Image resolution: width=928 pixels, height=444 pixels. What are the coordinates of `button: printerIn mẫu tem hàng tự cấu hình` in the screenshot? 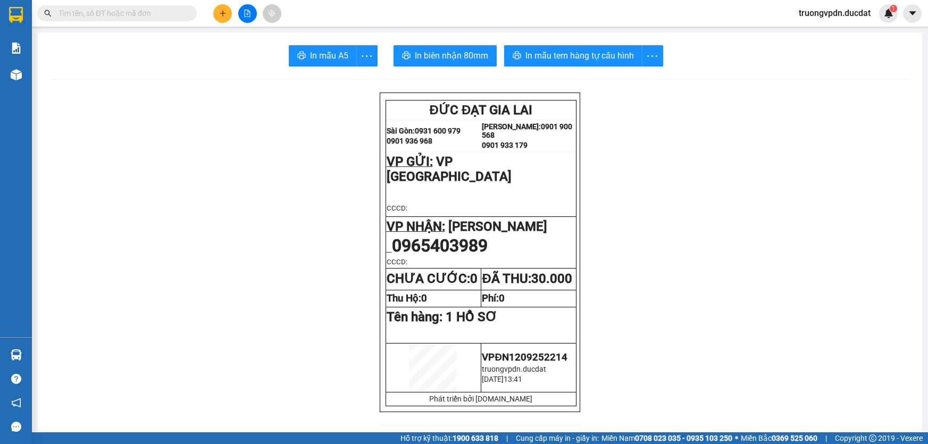 It's located at (574, 56).